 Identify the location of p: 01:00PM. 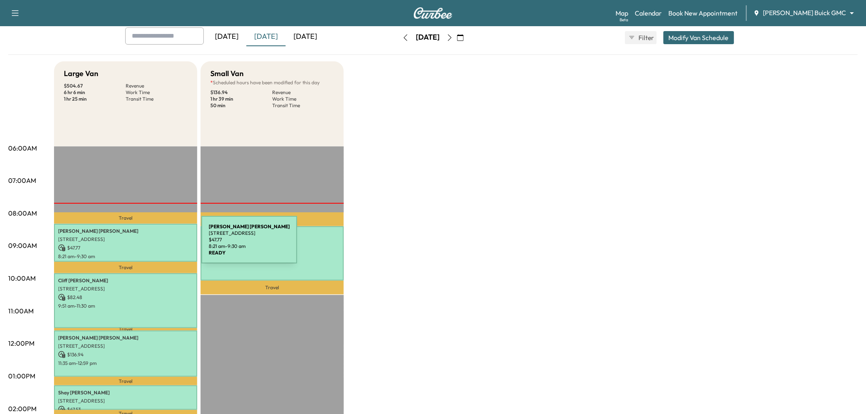
(22, 376).